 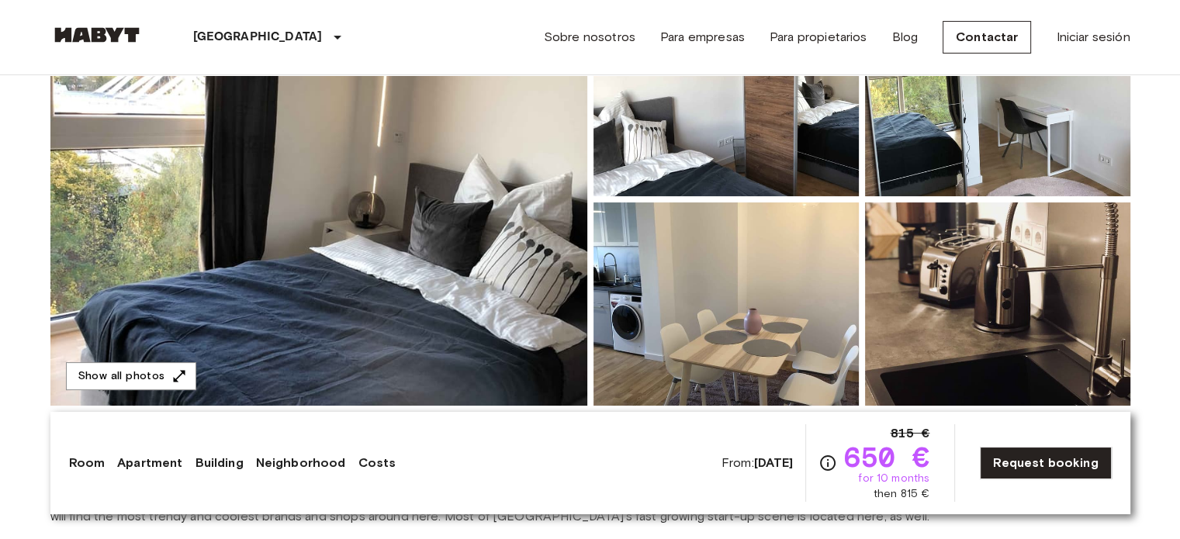 I want to click on span: for 10 months, so click(x=894, y=479).